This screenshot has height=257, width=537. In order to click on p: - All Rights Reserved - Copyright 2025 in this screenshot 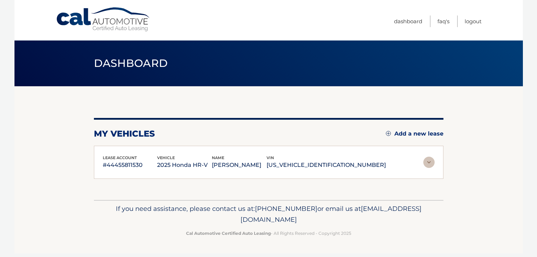, I will do `click(268, 234)`.